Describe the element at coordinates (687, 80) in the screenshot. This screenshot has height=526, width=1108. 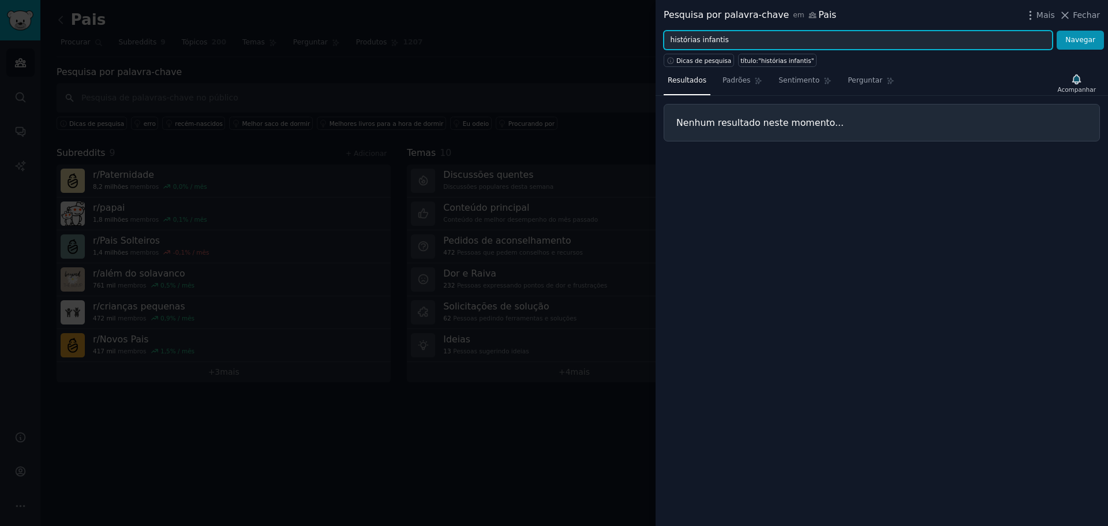
I see `font: Resultados` at that location.